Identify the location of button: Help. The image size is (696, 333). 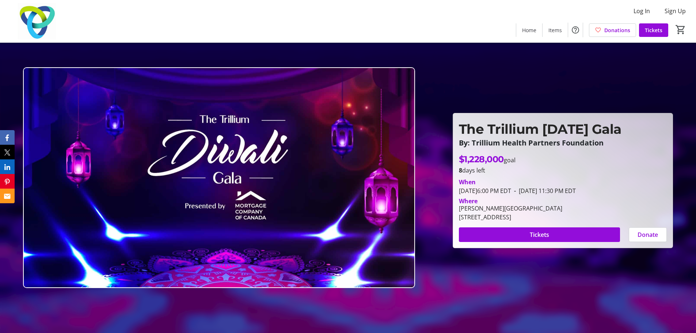
(576, 30).